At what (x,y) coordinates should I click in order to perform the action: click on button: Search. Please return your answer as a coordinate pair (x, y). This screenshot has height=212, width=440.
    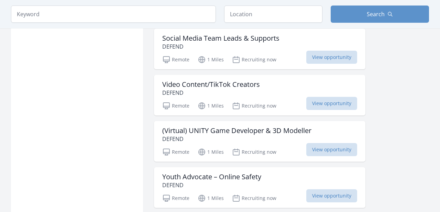
    Looking at the image, I should click on (380, 14).